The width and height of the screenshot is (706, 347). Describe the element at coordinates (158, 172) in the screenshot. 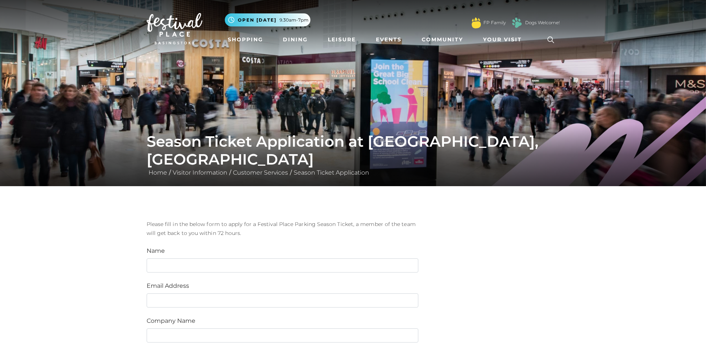

I see `a: Home` at that location.